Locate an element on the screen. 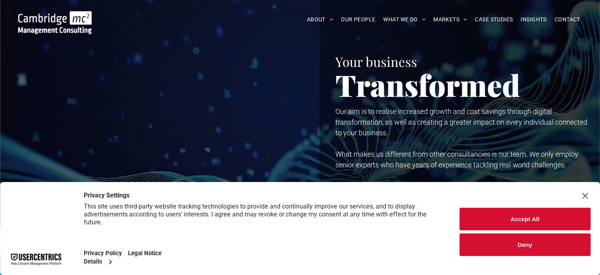  a: OUR PEOPLE is located at coordinates (358, 19).